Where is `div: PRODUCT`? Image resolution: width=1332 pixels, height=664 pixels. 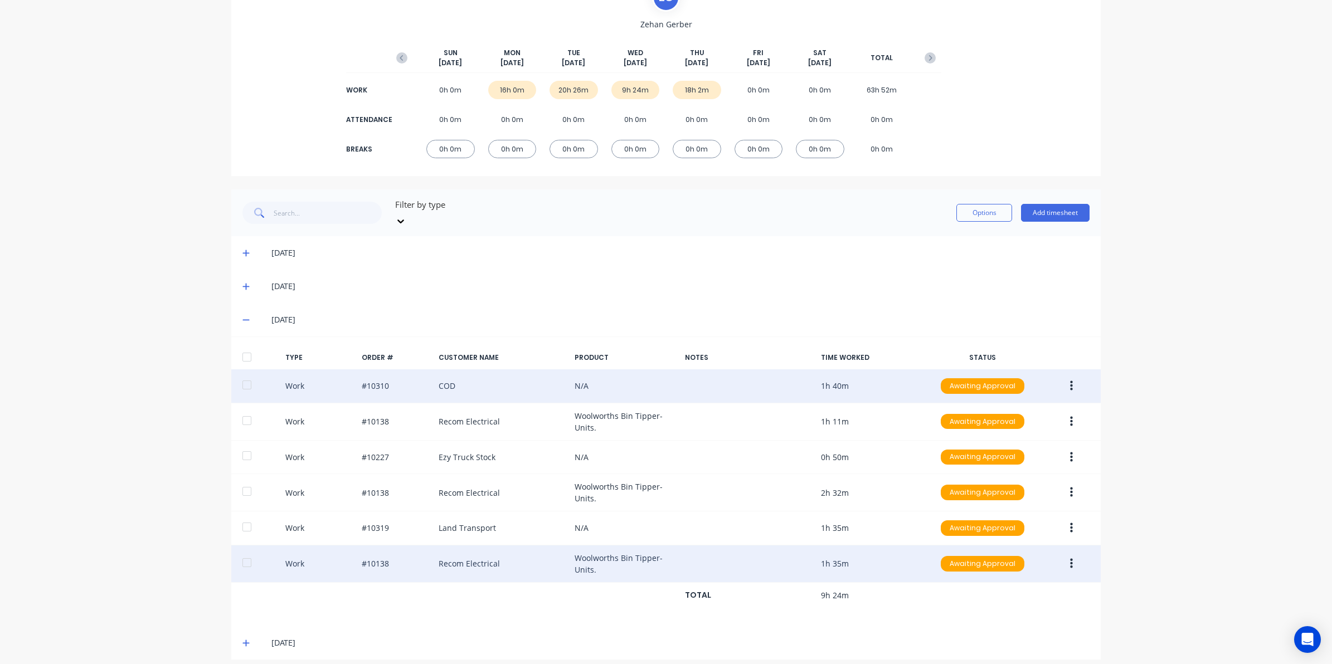 div: PRODUCT is located at coordinates (625, 358).